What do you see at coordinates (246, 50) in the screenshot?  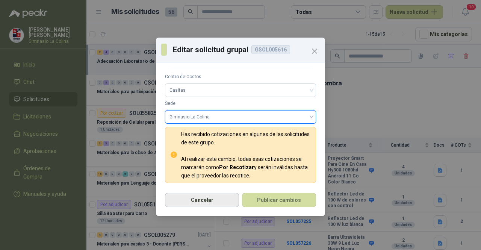 I see `p: Editar solicitud grupal` at bounding box center [246, 50].